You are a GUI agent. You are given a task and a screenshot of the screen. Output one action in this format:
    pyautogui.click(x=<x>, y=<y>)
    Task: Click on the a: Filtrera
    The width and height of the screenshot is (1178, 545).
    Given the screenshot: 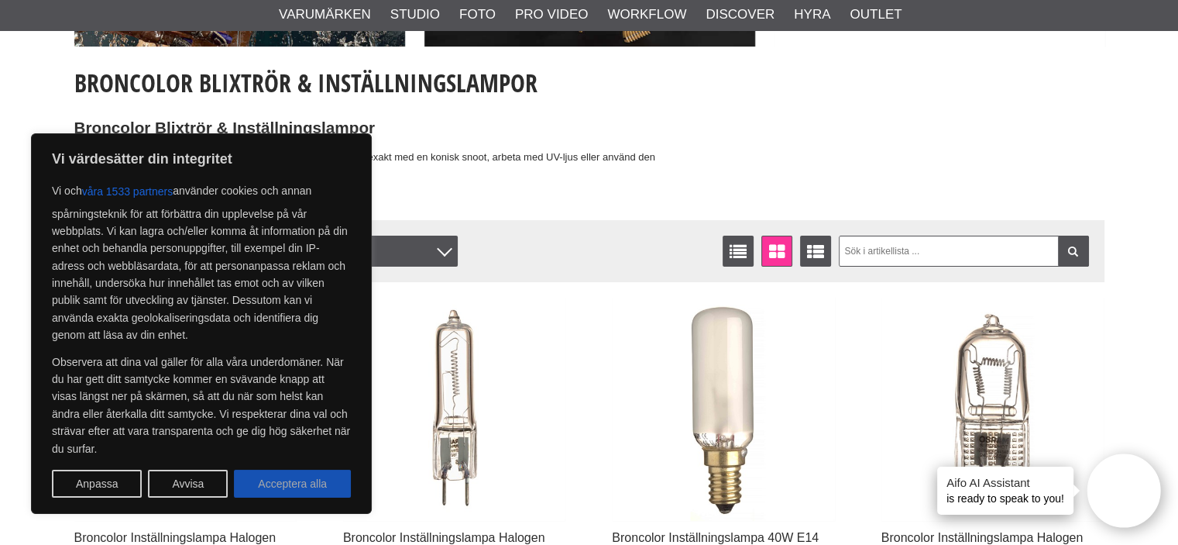 What is the action you would take?
    pyautogui.click(x=1074, y=251)
    